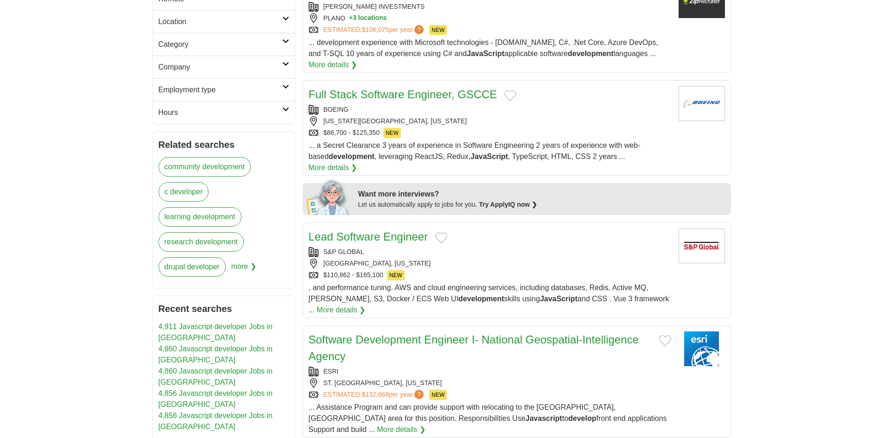 This screenshot has width=883, height=438. What do you see at coordinates (220, 90) in the screenshot?
I see `h2: Employment type` at bounding box center [220, 90].